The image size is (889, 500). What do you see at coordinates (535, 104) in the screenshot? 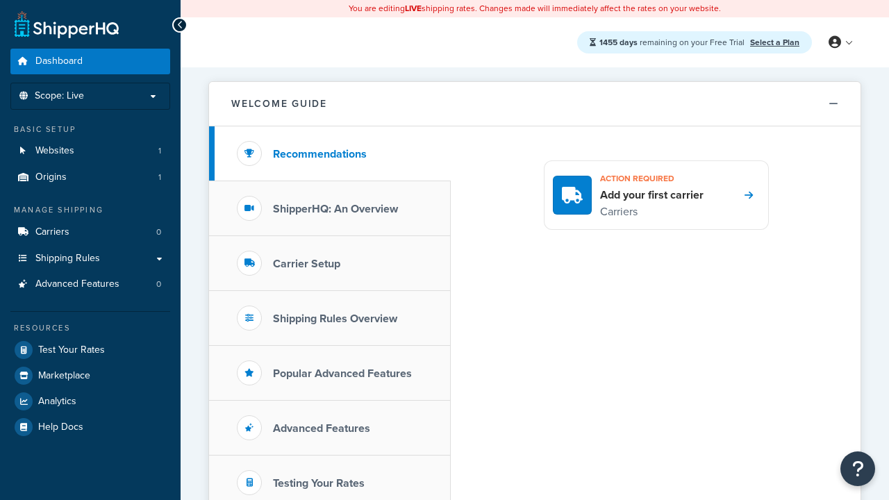
I see `button: Welcome Guide` at bounding box center [535, 104].